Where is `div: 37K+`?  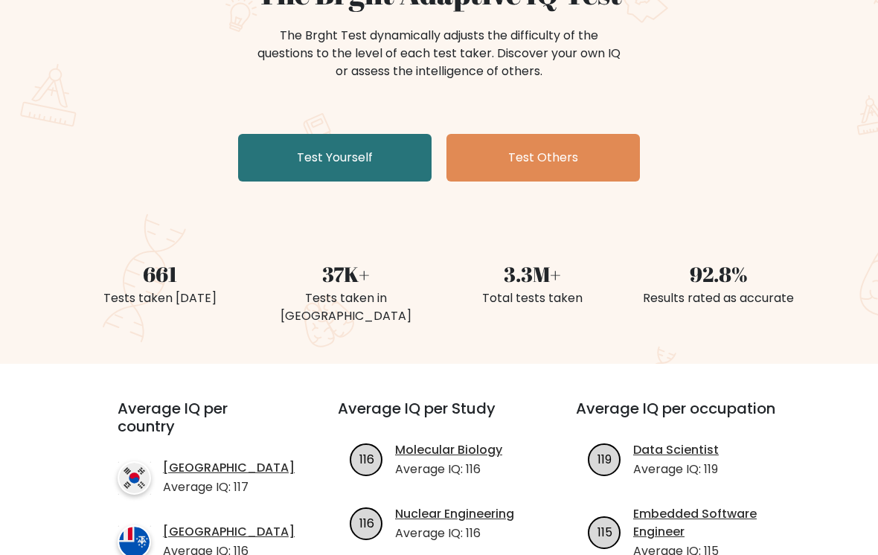 div: 37K+ is located at coordinates (346, 275).